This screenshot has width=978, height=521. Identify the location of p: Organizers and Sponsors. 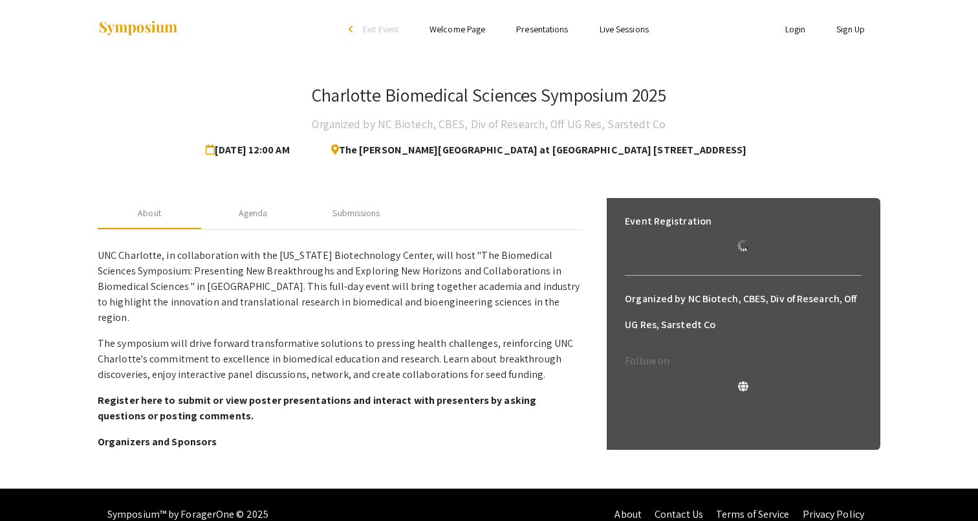
(340, 442).